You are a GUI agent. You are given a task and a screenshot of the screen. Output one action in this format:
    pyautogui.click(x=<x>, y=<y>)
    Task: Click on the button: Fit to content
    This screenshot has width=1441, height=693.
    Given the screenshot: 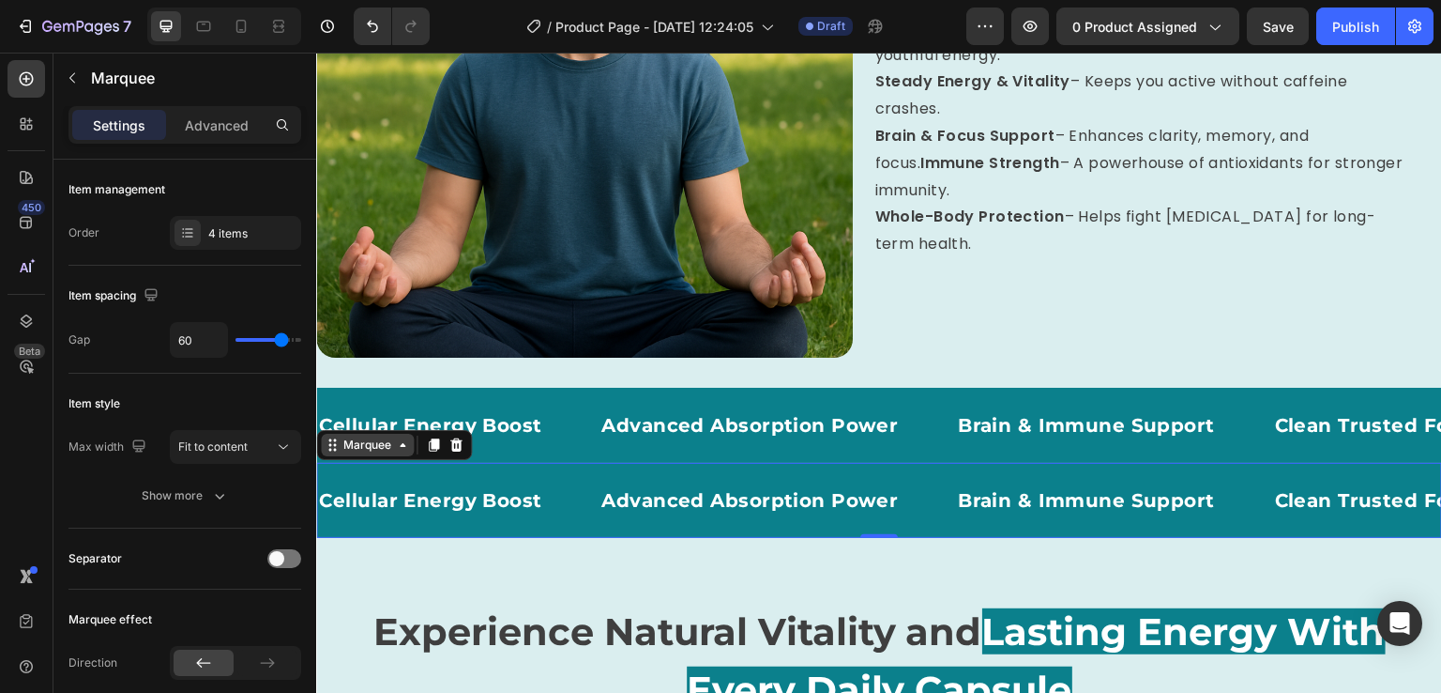 What is the action you would take?
    pyautogui.click(x=236, y=447)
    